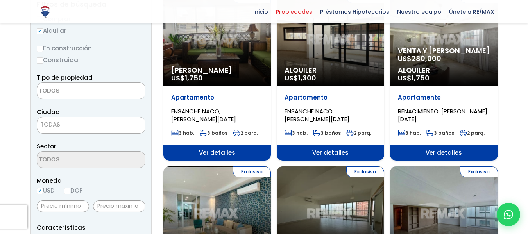 Image resolution: width=528 pixels, height=234 pixels. What do you see at coordinates (307, 78) in the screenshot?
I see `span: 1,300` at bounding box center [307, 78].